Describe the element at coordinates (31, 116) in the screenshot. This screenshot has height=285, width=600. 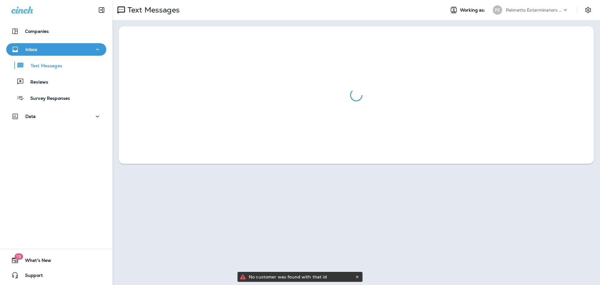
I see `p: Data` at that location.